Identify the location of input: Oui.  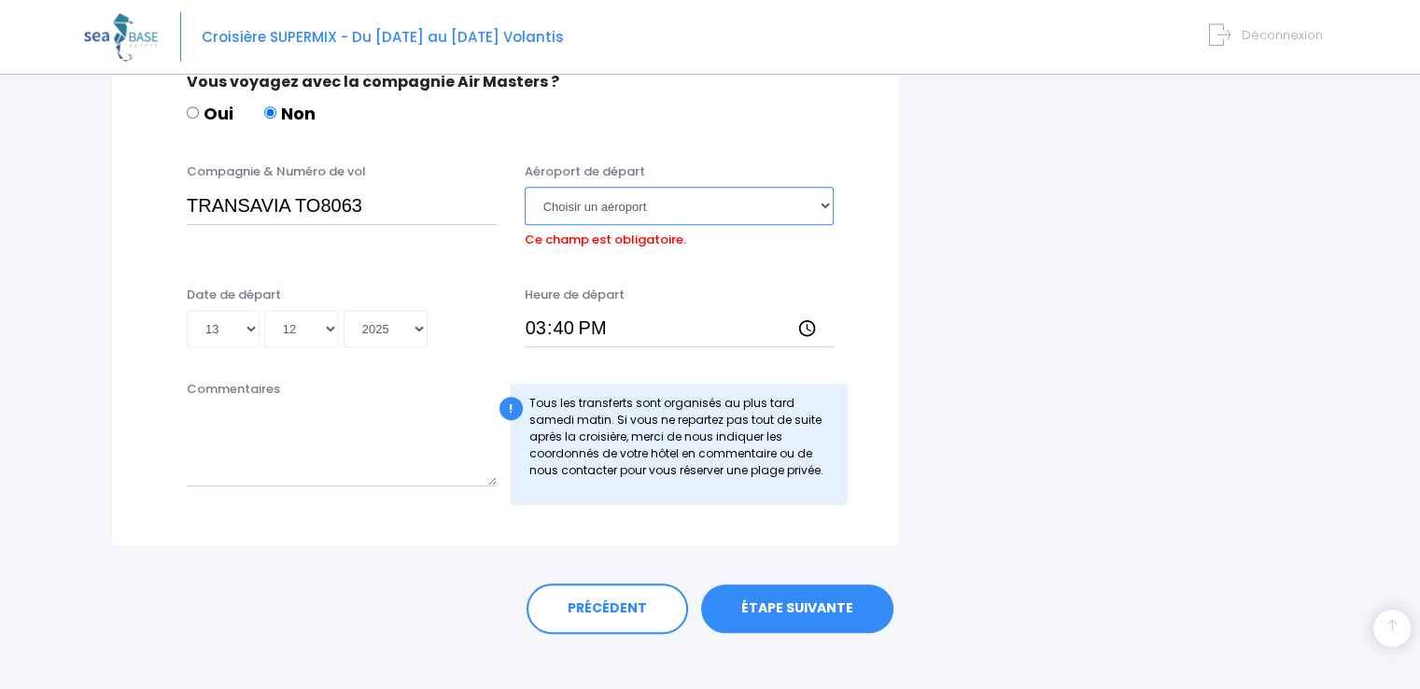
(192, 112).